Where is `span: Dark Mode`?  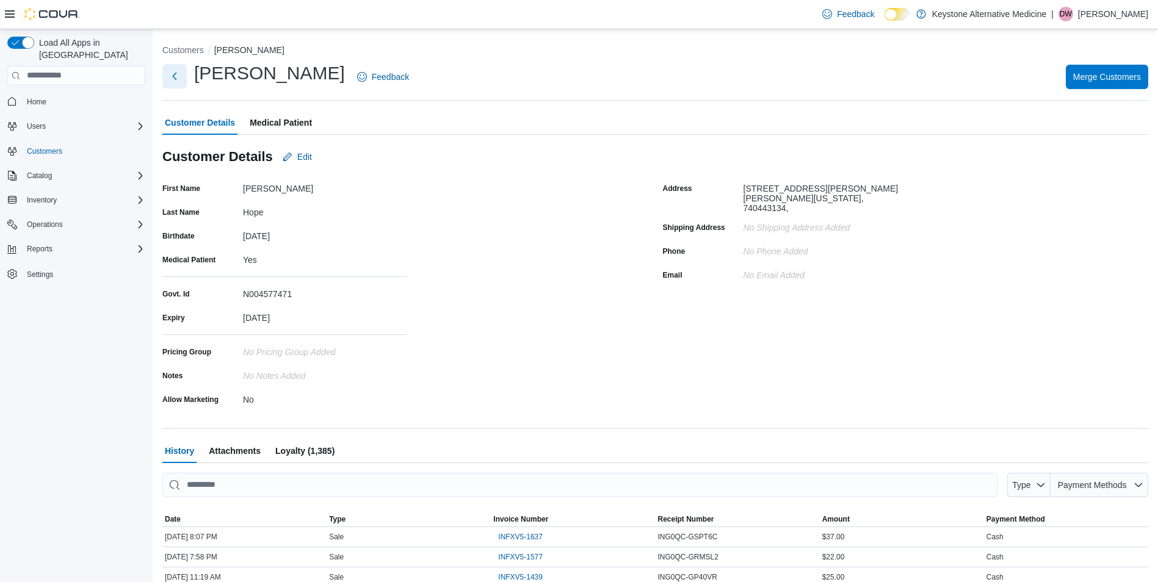 span: Dark Mode is located at coordinates (885, 21).